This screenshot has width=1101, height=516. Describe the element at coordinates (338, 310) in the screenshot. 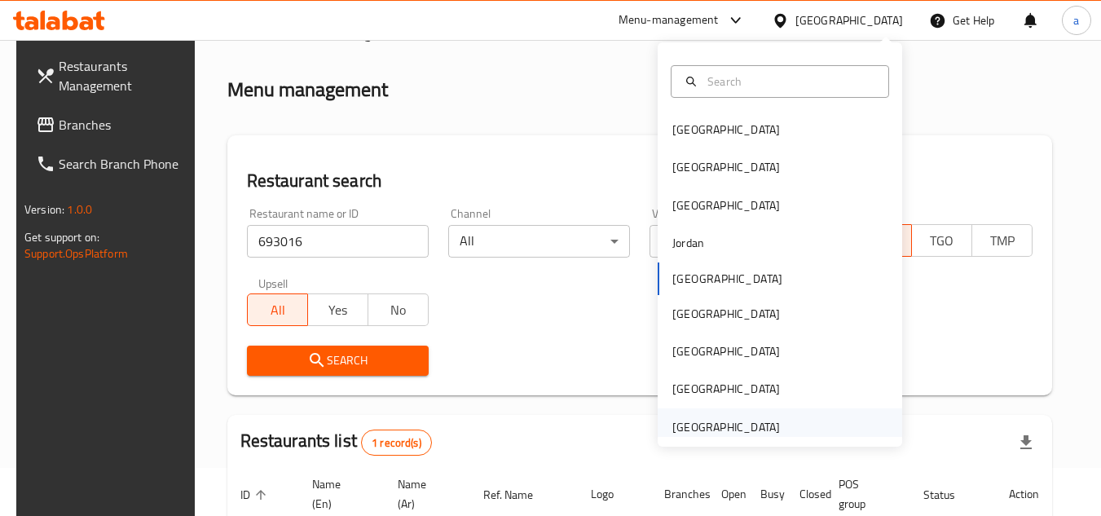

I see `span: Yes` at that location.